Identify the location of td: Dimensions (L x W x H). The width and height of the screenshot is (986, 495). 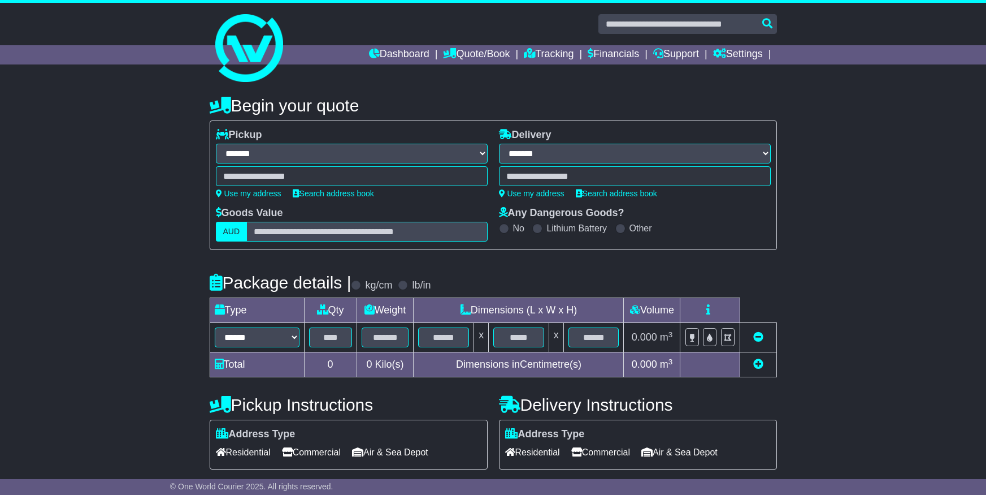
(519, 310).